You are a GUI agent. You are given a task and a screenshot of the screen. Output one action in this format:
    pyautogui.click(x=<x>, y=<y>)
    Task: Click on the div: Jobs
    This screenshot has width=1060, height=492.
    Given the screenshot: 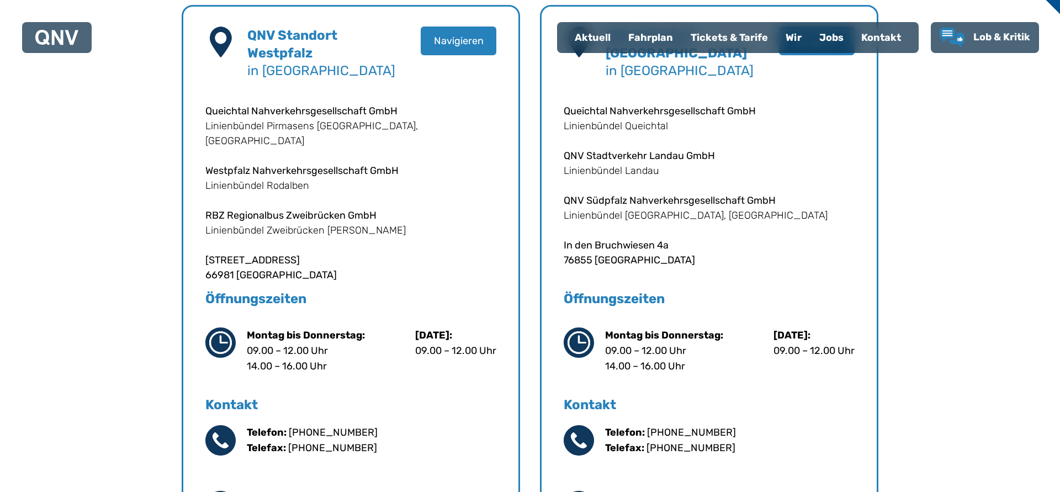 What is the action you would take?
    pyautogui.click(x=831, y=38)
    